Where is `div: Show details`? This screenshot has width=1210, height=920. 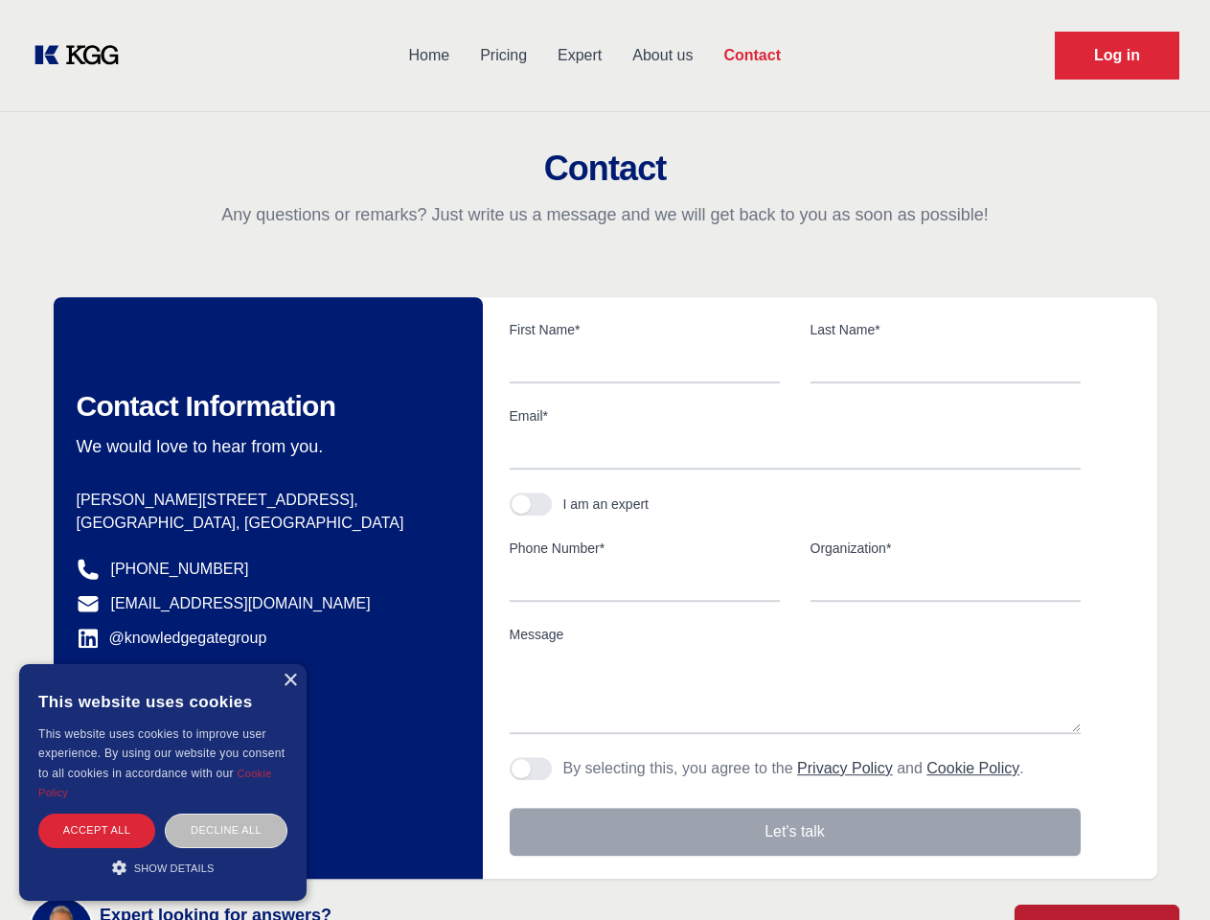
div: Show details is located at coordinates (163, 867).